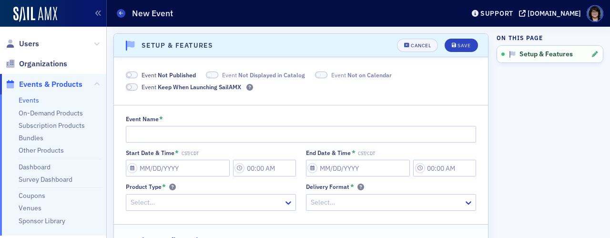 This screenshot has height=238, width=610. What do you see at coordinates (327, 186) in the screenshot?
I see `div: Delivery Format` at bounding box center [327, 186].